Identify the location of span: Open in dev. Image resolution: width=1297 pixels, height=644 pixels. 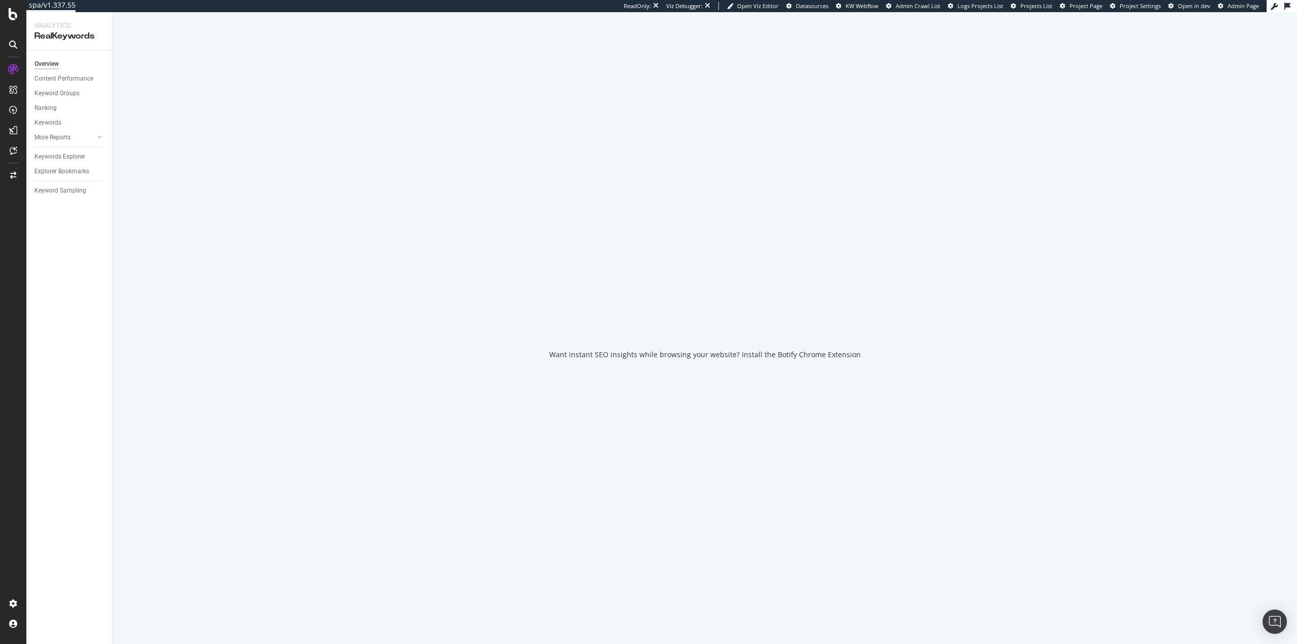
(1194, 6).